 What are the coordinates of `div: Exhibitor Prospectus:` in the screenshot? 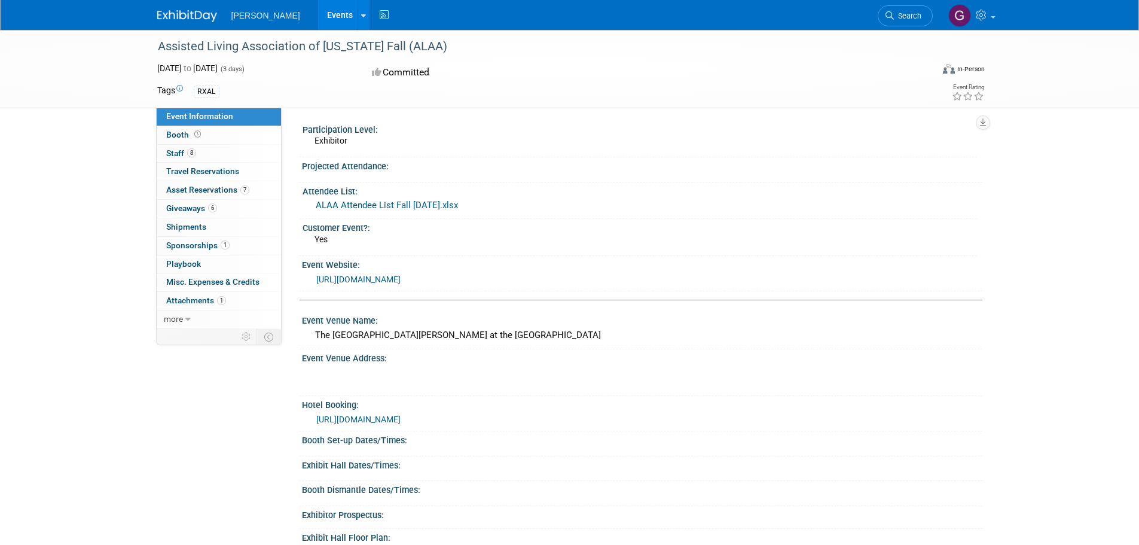 It's located at (642, 513).